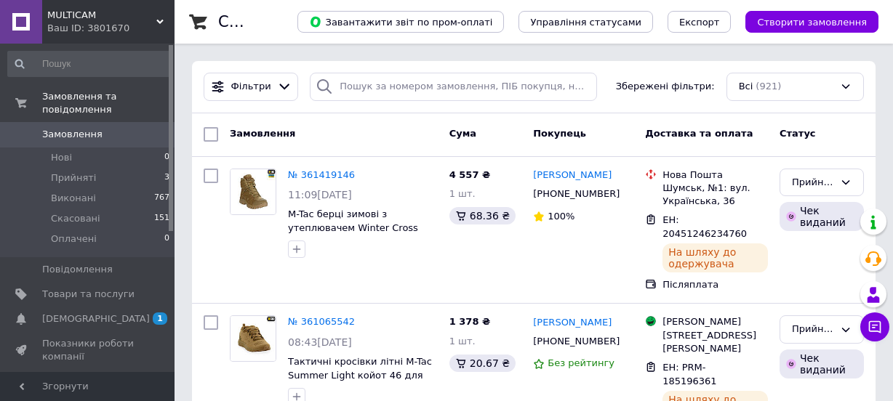  Describe the element at coordinates (108, 103) in the screenshot. I see `span: Замовлення та повідомлення` at that location.